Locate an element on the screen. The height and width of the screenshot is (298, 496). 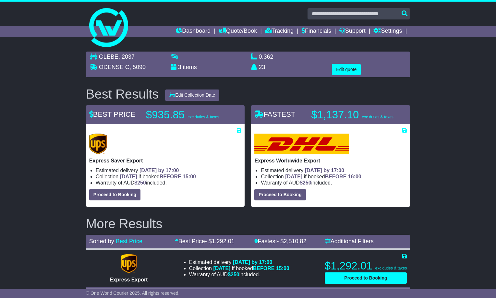
span: ODENSE C is located at coordinates (114, 67).